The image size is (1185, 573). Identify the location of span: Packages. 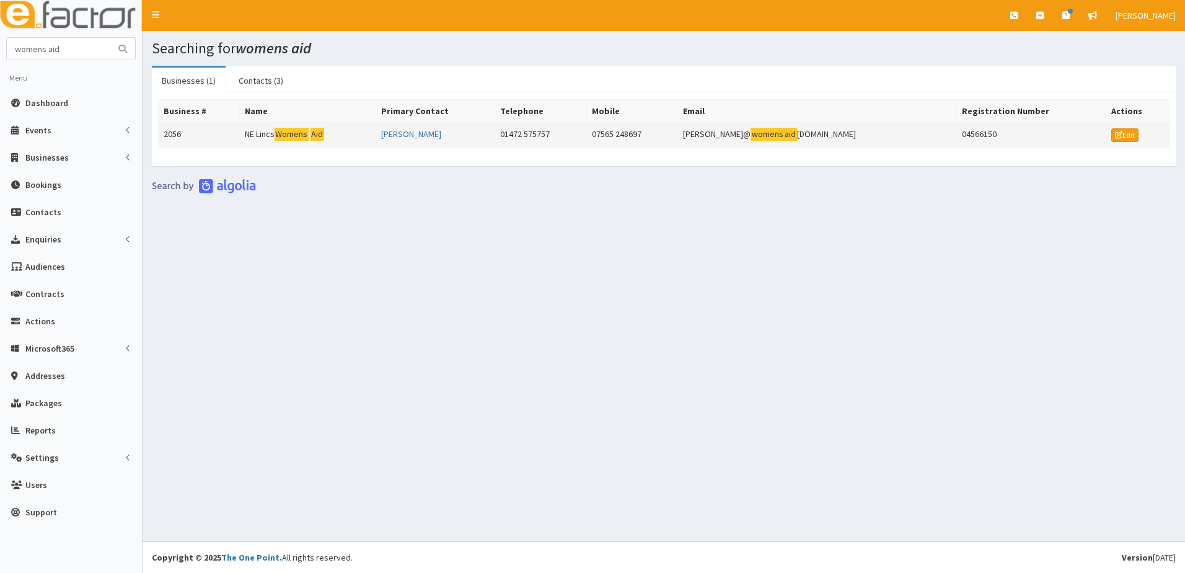
(43, 403).